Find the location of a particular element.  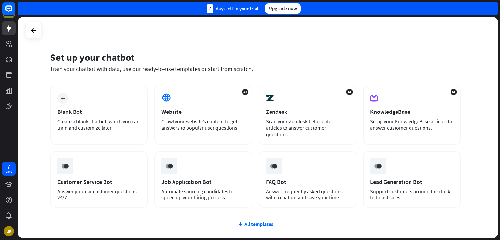

div: days is located at coordinates (9, 172).